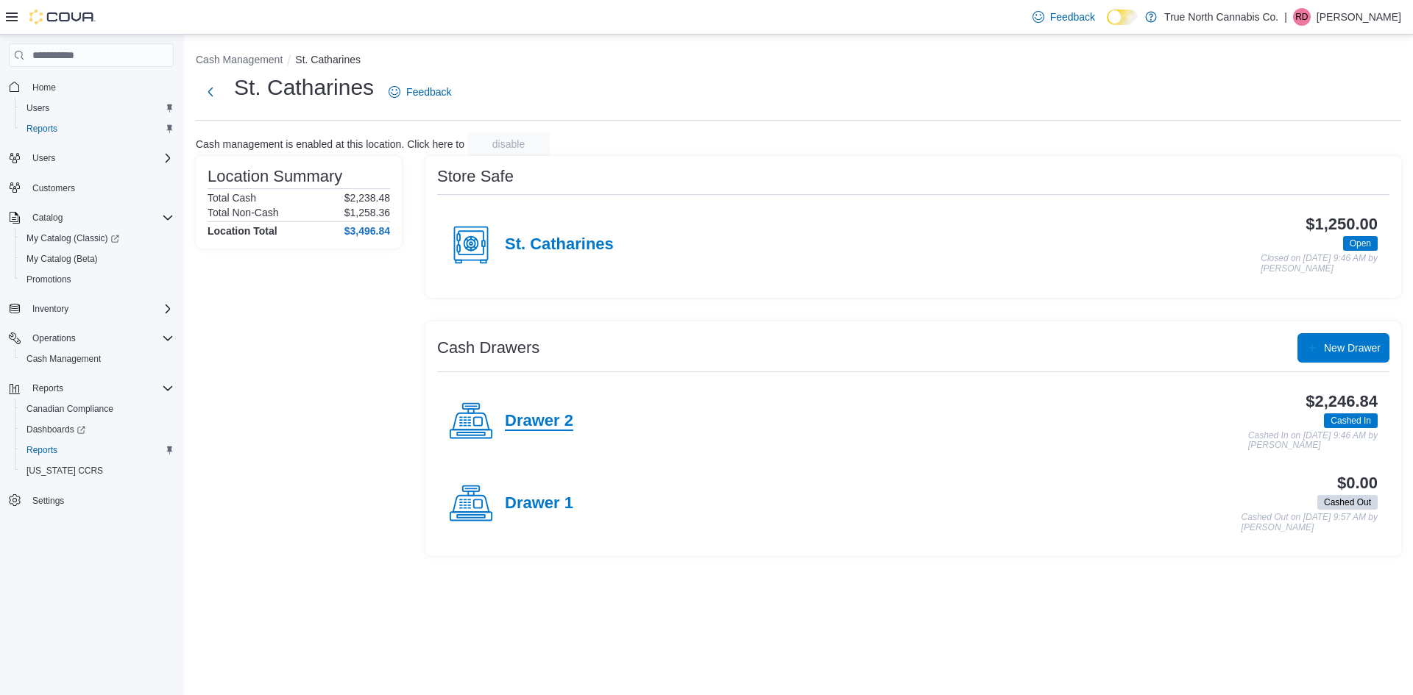 Image resolution: width=1413 pixels, height=695 pixels. What do you see at coordinates (232, 198) in the screenshot?
I see `h6: Total Cash` at bounding box center [232, 198].